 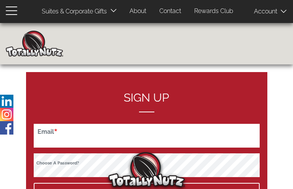 What do you see at coordinates (147, 169) in the screenshot?
I see `a: Totally Nutz Logo` at bounding box center [147, 169].